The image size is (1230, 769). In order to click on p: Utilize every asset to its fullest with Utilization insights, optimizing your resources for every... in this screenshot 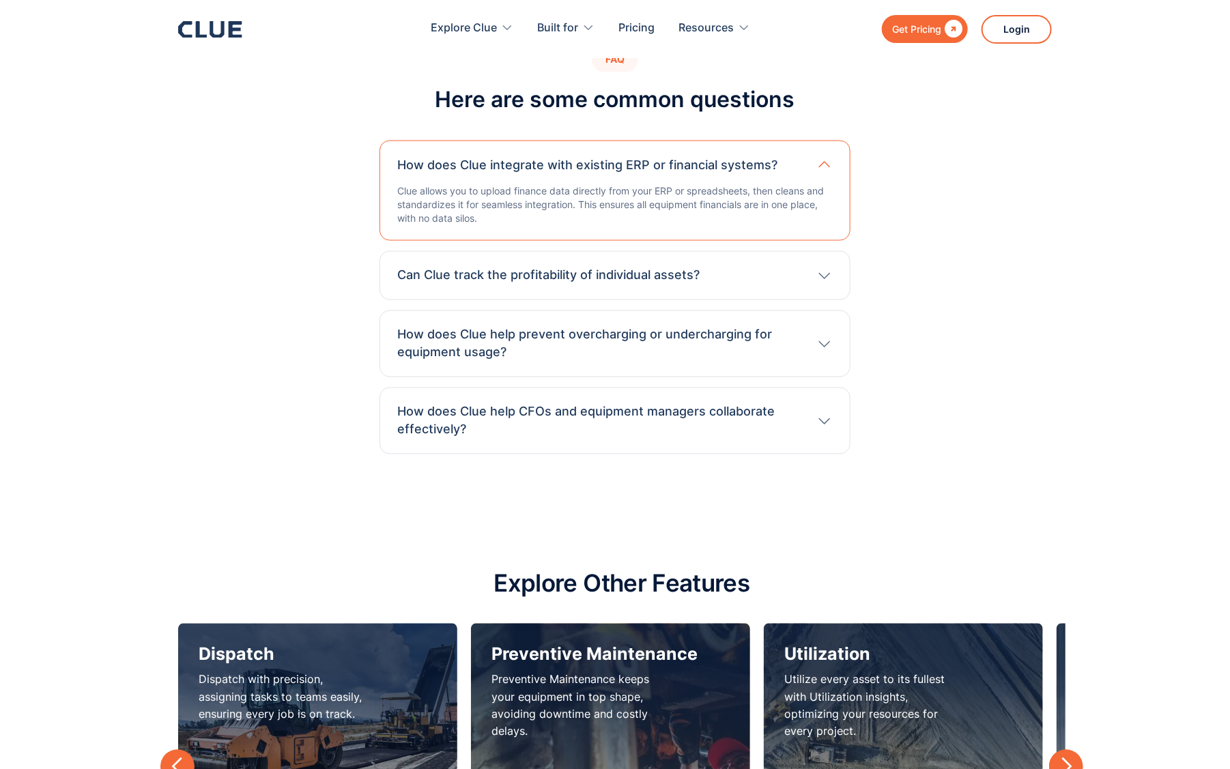, I will do `click(869, 705)`.